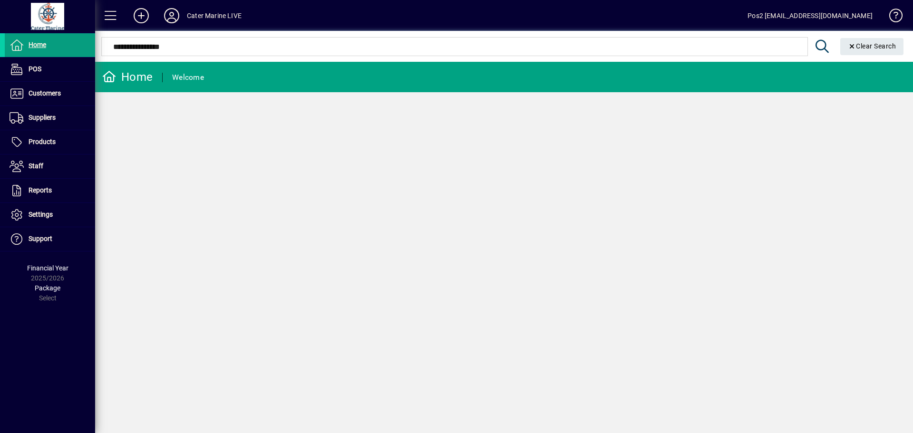 This screenshot has width=913, height=433. Describe the element at coordinates (873, 47) in the screenshot. I see `button: Clear` at that location.